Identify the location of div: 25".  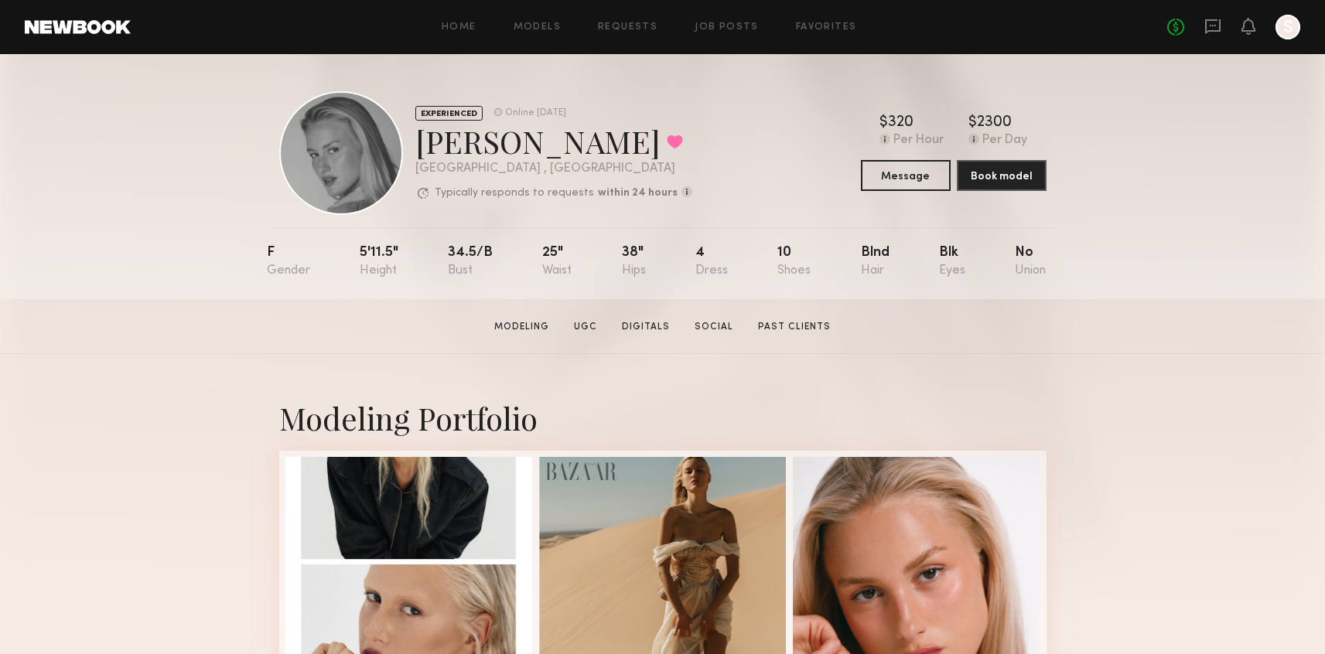
(557, 261).